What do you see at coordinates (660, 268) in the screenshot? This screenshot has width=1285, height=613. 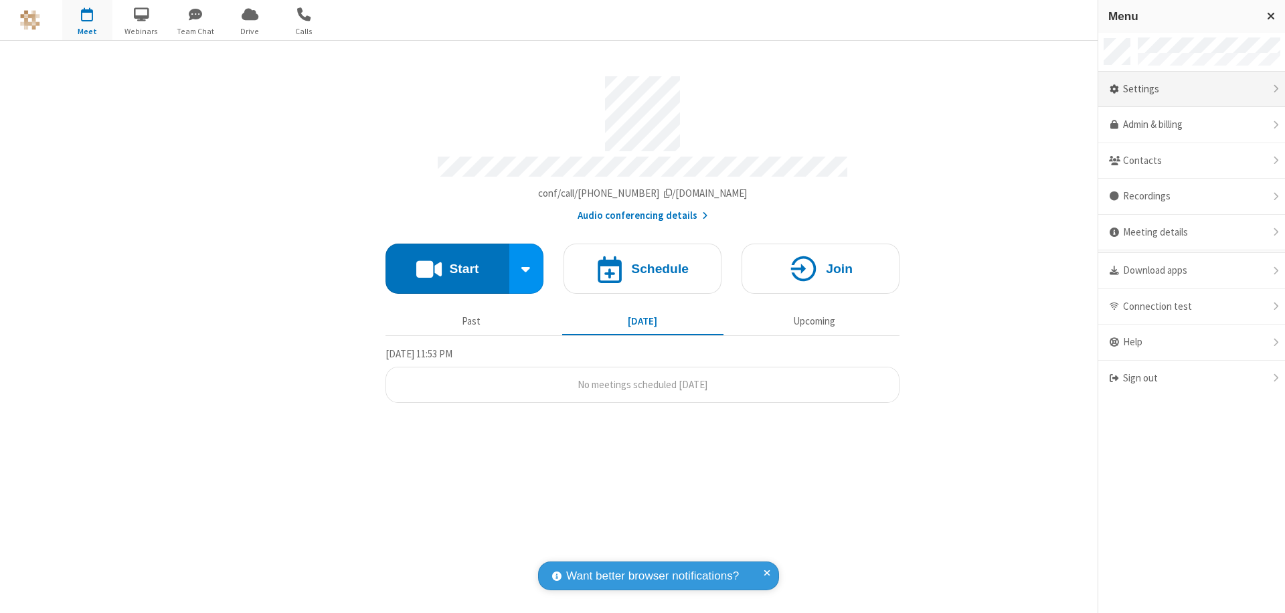 I see `h4: Schedule` at bounding box center [660, 268].